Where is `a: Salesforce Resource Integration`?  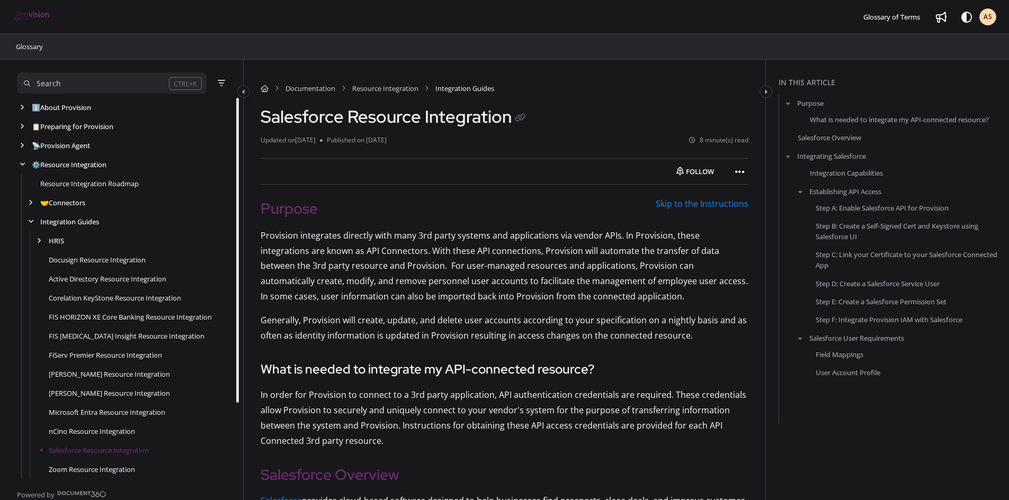 a: Salesforce Resource Integration is located at coordinates (98, 451).